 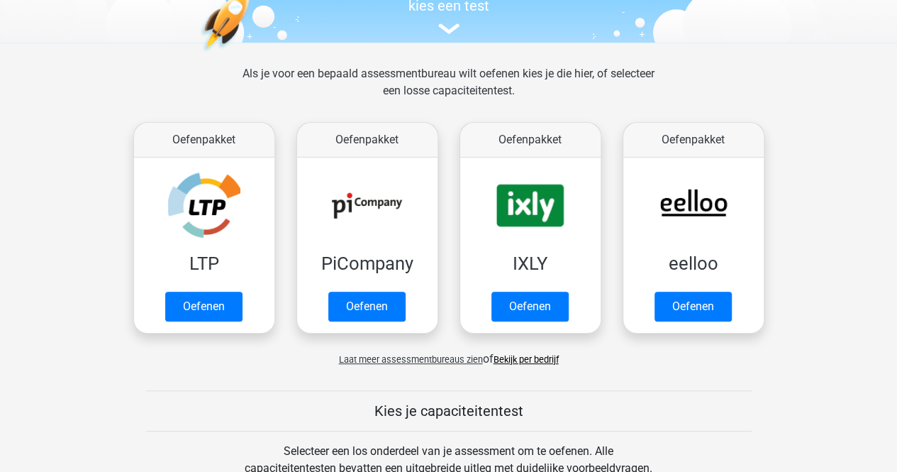 I want to click on span: Laat meer assessmentbureaus zien, so click(x=411, y=359).